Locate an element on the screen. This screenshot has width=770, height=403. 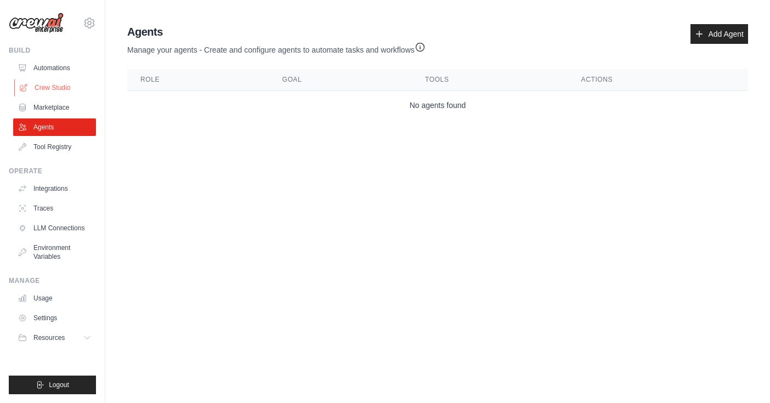
div: Manage is located at coordinates (52, 281).